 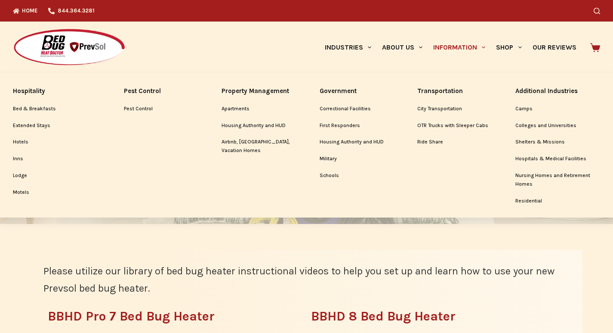 What do you see at coordinates (55, 176) in the screenshot?
I see `a: Lodge` at bounding box center [55, 176].